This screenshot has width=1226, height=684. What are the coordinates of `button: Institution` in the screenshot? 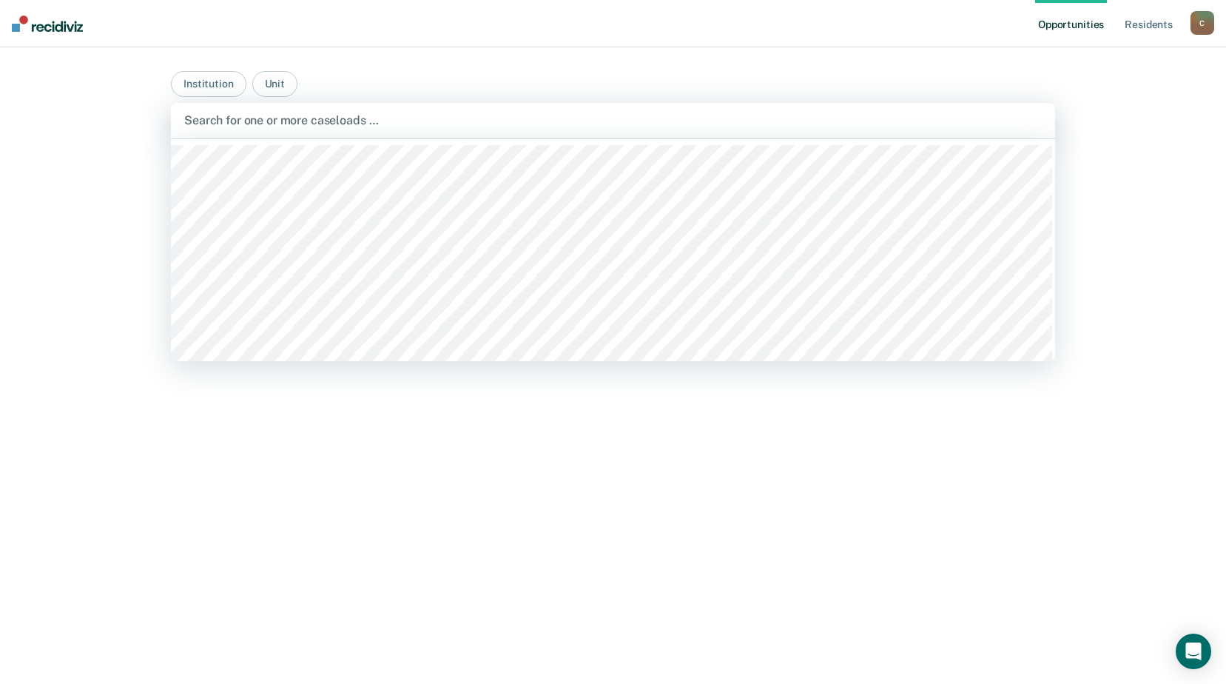 It's located at (208, 84).